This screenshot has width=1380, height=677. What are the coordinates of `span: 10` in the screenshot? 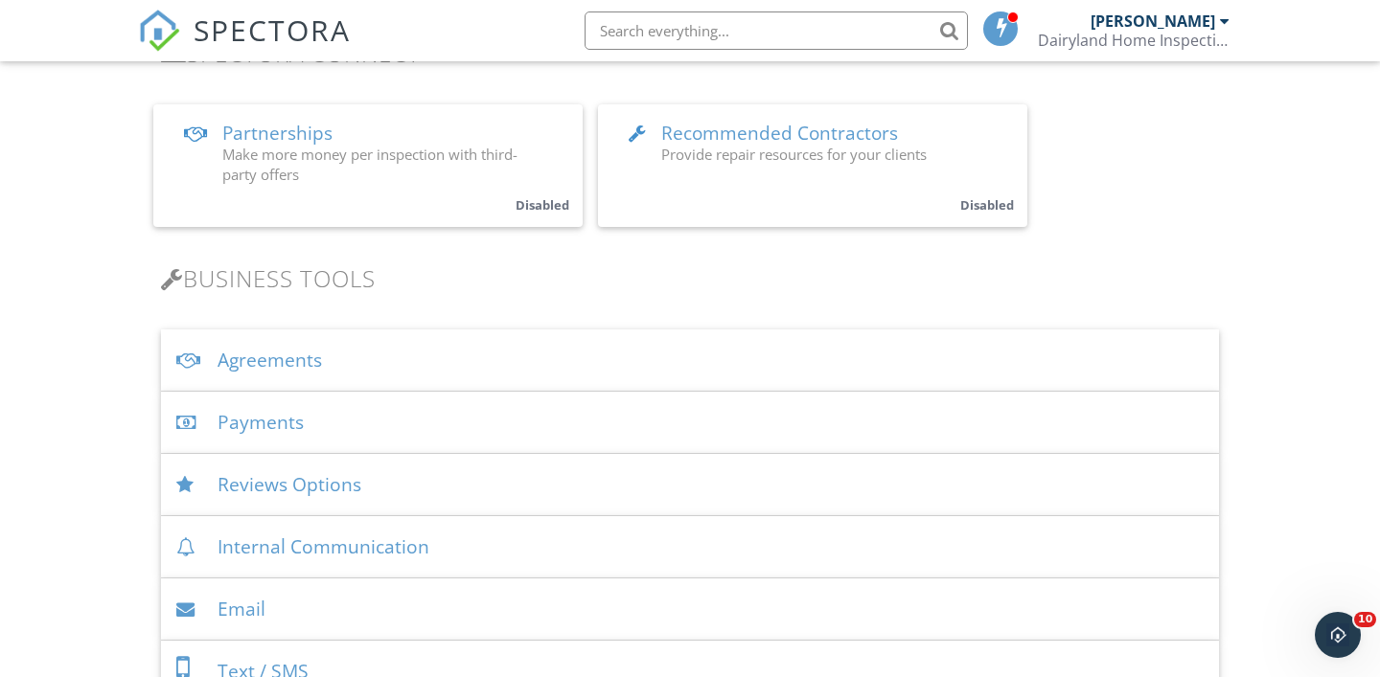 It's located at (1364, 620).